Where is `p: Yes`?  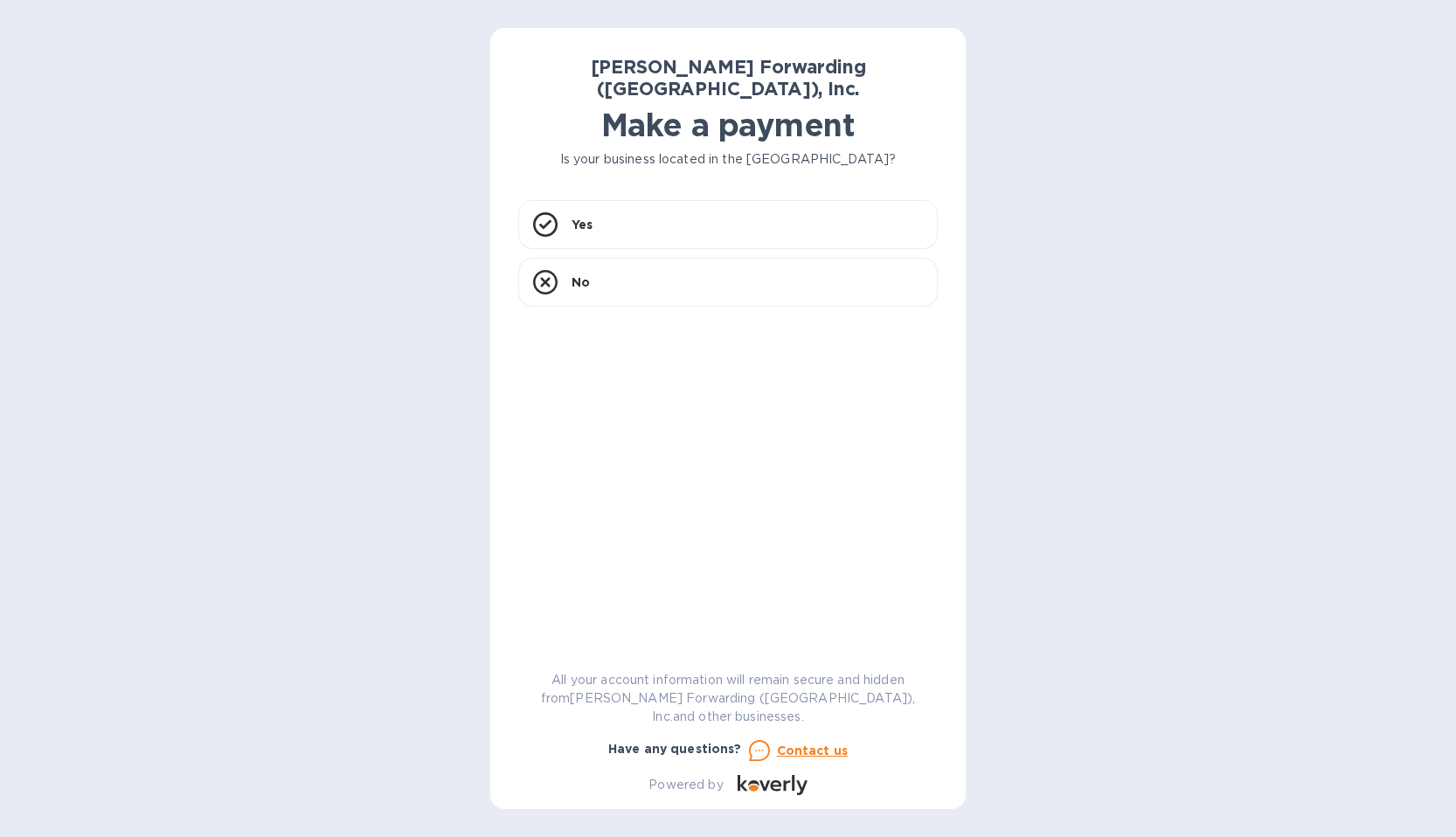 p: Yes is located at coordinates (582, 224).